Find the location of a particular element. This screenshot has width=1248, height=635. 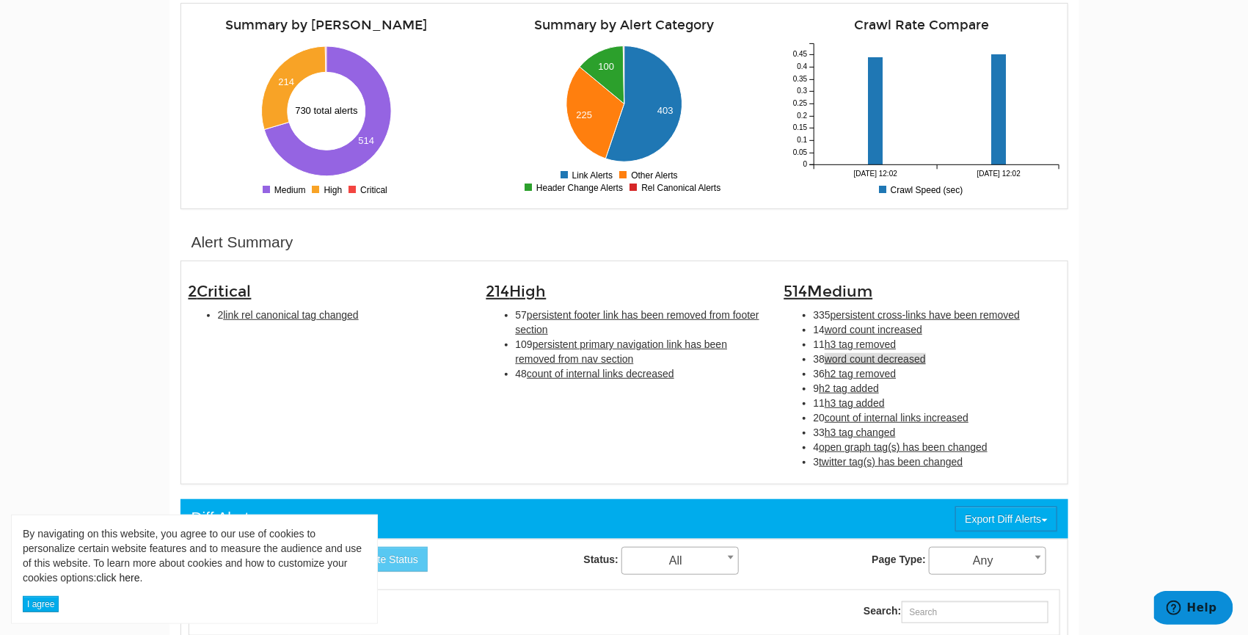

span: persistent primary navigation link has been removed from nav section is located at coordinates (621, 351).